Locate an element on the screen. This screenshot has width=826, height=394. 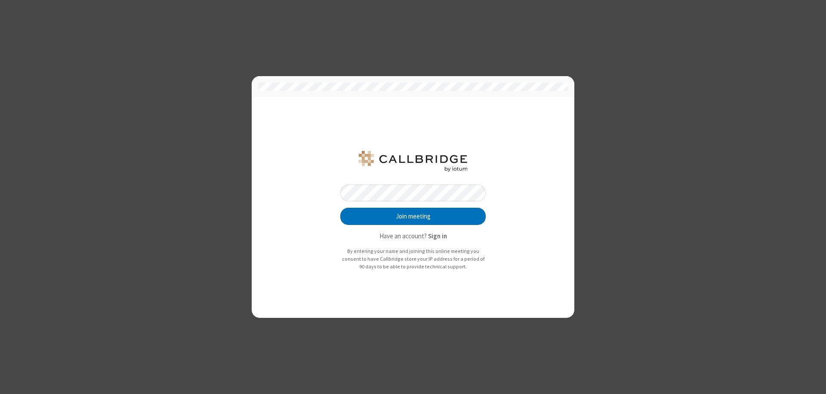
p: By entering your name and joining this online meeting you consent to have Callbridge store your I... is located at coordinates (413, 258).